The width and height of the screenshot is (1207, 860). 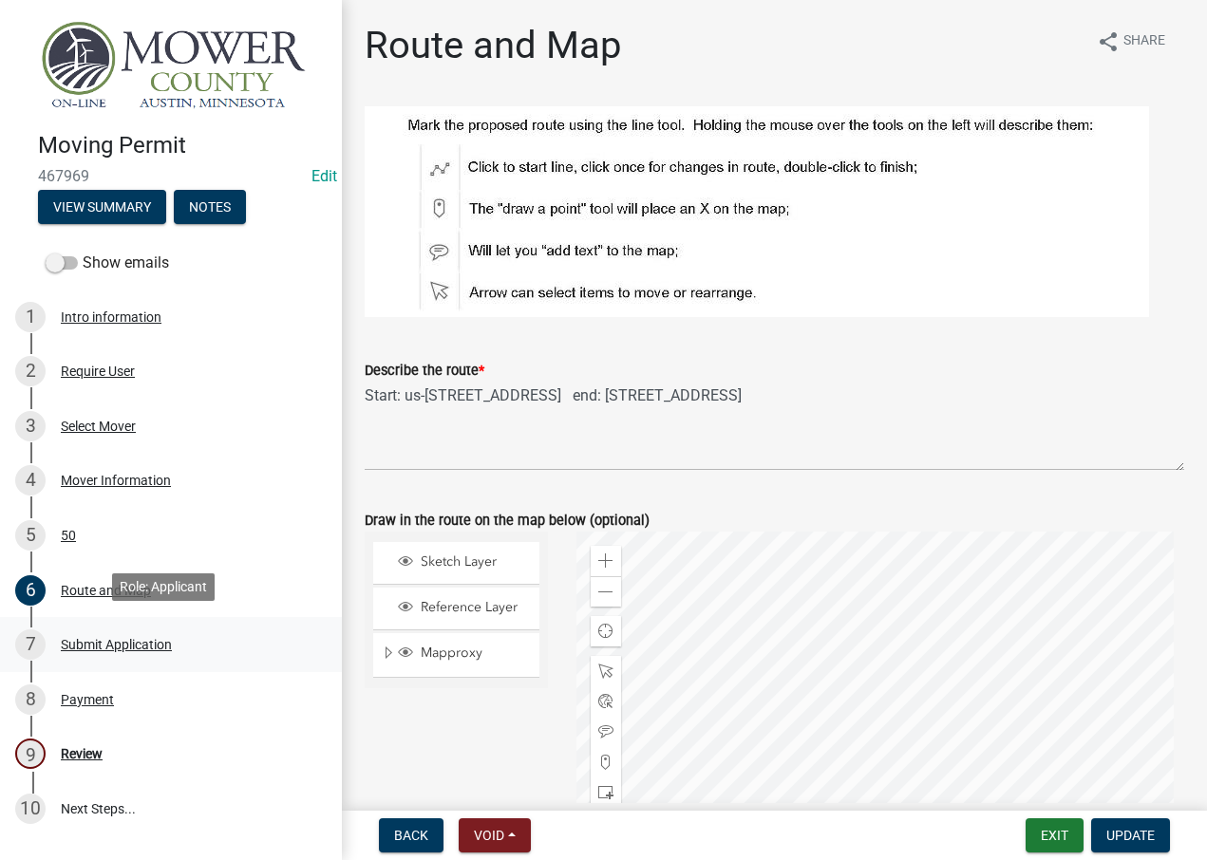 What do you see at coordinates (606, 561) in the screenshot?
I see `div: Zoom in` at bounding box center [606, 561].